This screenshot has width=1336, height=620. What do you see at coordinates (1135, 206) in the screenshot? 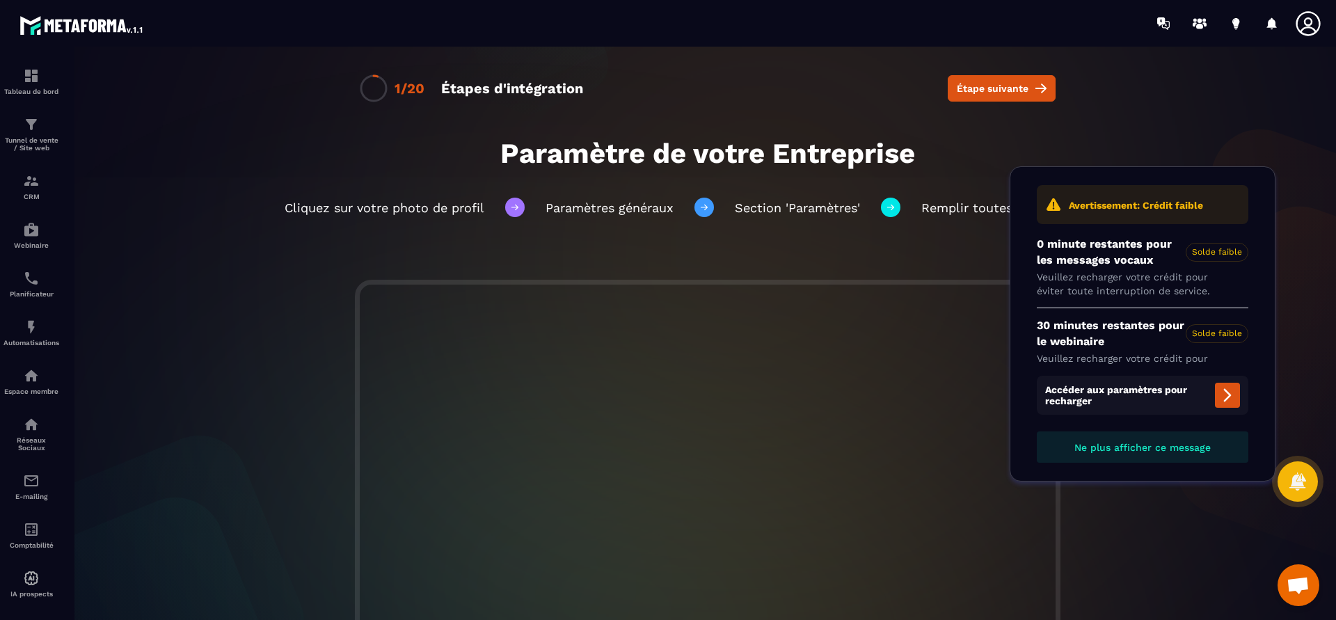
I see `p: Avertissement: Crédit faible` at bounding box center [1135, 206].